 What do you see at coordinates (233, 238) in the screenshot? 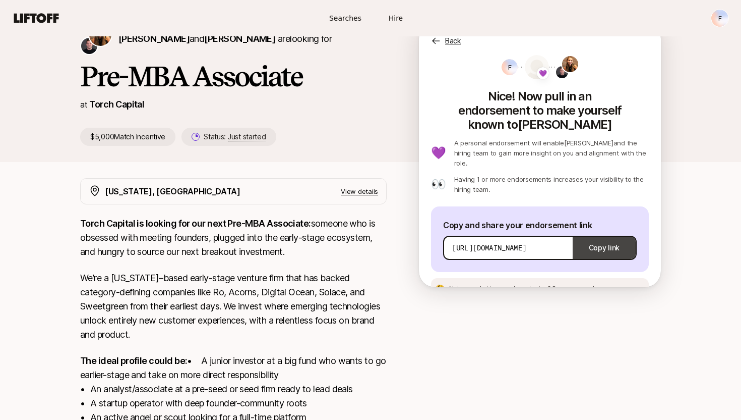
I see `p: someone who is obsessed with meeting founders, plugged into the early-stage ecosystem, and hungry...` at bounding box center [233, 238].